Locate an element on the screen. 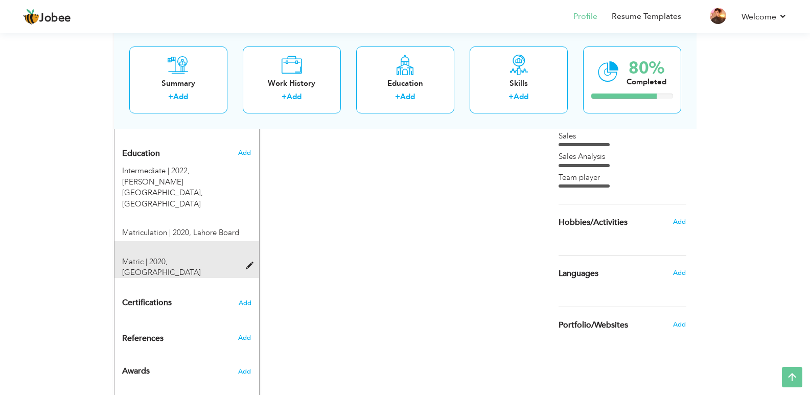 This screenshot has height=395, width=810. div: Work History is located at coordinates (292, 83).